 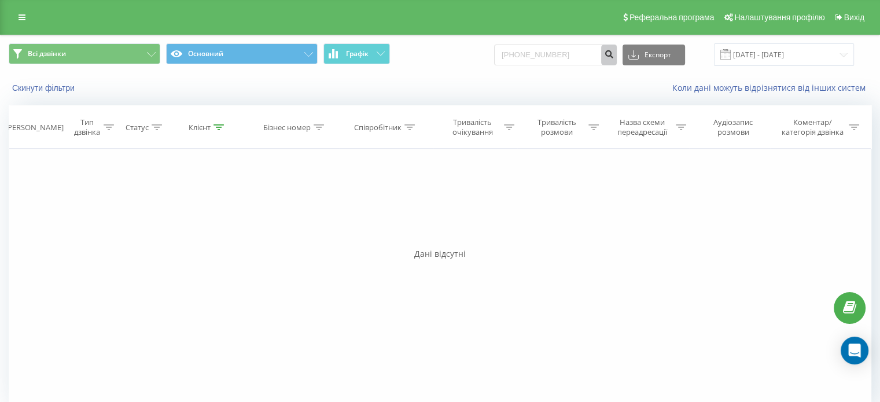 What do you see at coordinates (473, 127) in the screenshot?
I see `div: Тривалість очікування` at bounding box center [473, 127].